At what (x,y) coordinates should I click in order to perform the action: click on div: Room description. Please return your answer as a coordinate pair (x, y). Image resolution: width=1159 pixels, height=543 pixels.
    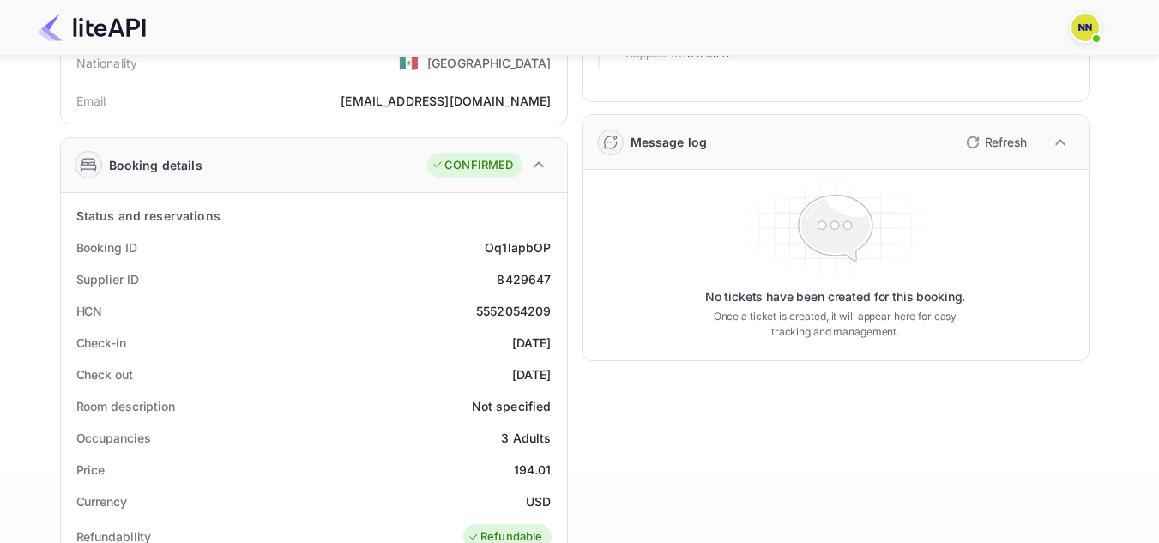
    Looking at the image, I should click on (125, 406).